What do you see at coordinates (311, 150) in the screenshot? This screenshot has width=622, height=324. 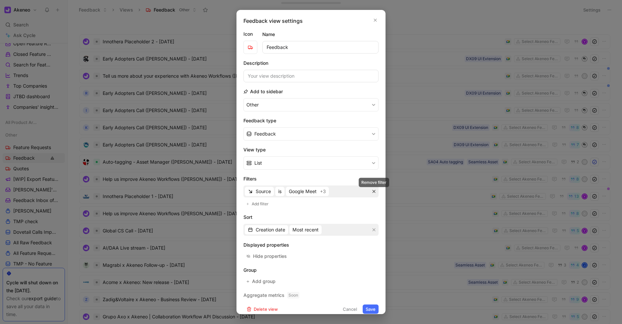 I see `h2: View type` at bounding box center [311, 150].